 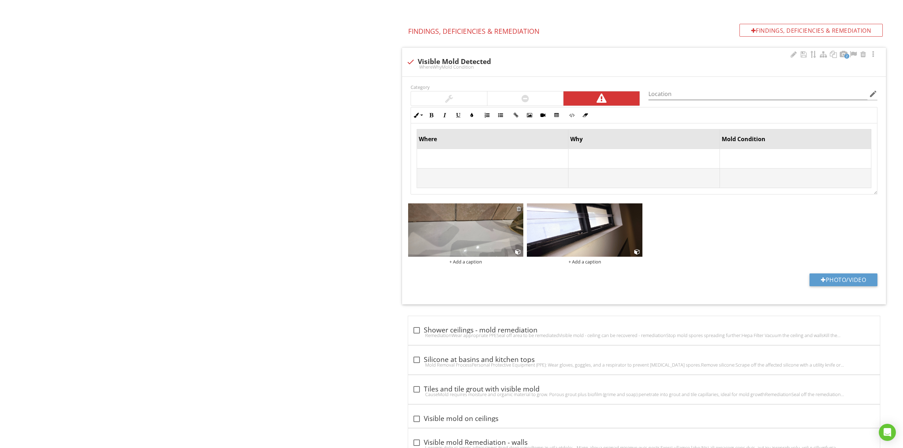 What do you see at coordinates (847, 56) in the screenshot?
I see `span: 2` at bounding box center [847, 56].